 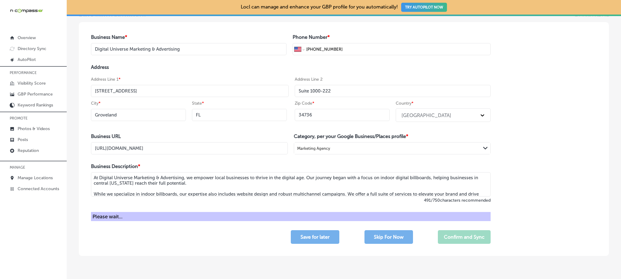 What do you see at coordinates (315, 237) in the screenshot?
I see `button: Save for later` at bounding box center [315, 237].